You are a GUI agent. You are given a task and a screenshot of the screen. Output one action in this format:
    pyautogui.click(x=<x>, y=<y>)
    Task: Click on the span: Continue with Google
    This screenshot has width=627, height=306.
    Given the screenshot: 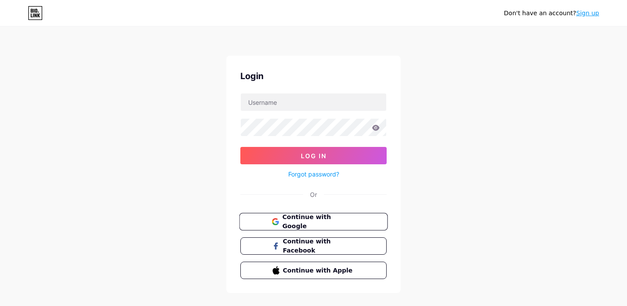 What is the action you would take?
    pyautogui.click(x=318, y=222)
    